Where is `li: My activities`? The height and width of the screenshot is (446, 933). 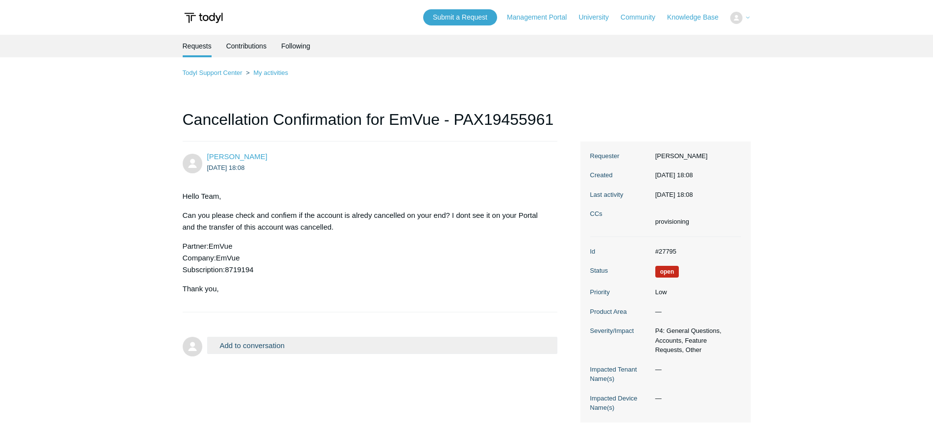
li: My activities is located at coordinates (266, 73).